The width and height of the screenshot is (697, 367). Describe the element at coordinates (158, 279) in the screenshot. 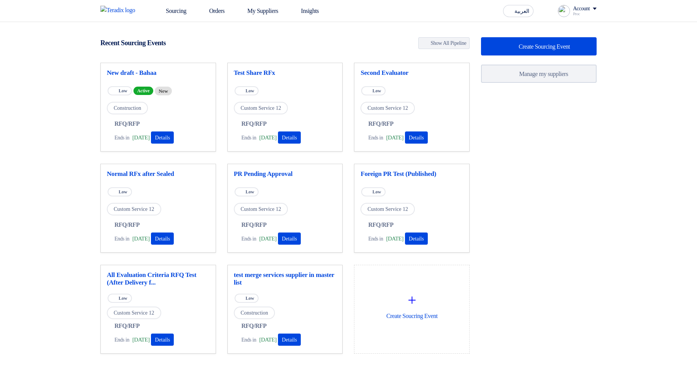

I see `a: All Evaluation Criteria RFQ Test (After Delivery f...` at that location.